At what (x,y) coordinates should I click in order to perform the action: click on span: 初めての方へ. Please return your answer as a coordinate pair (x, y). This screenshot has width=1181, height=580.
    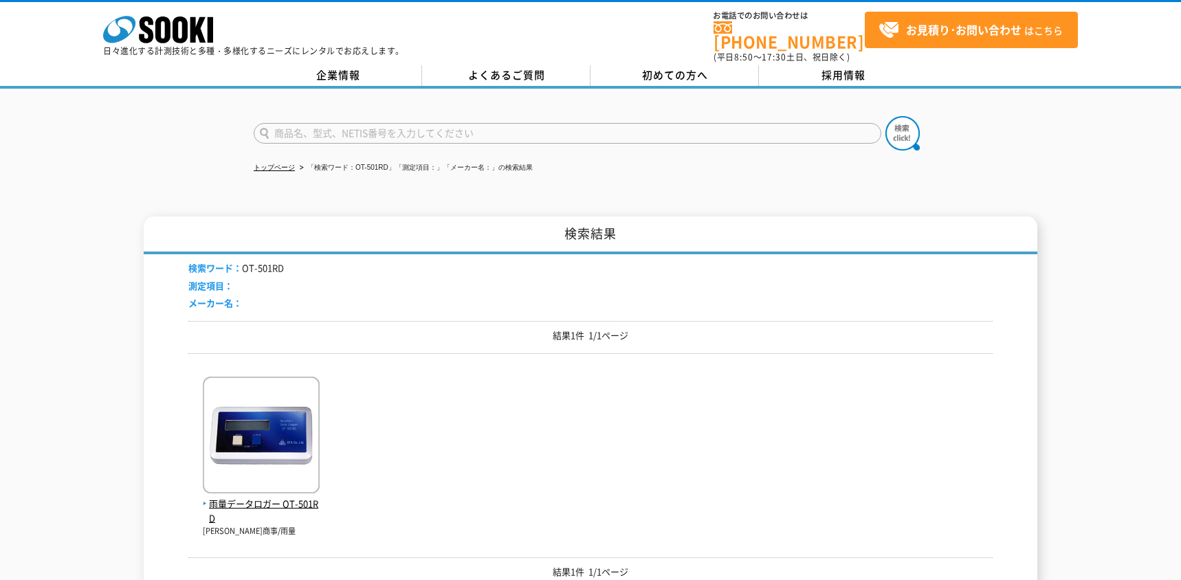
    Looking at the image, I should click on (675, 75).